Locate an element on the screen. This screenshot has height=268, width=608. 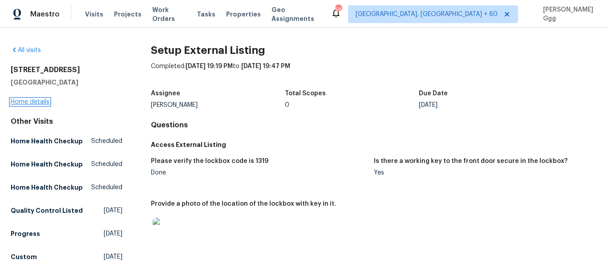
a: Home details is located at coordinates (30, 102).